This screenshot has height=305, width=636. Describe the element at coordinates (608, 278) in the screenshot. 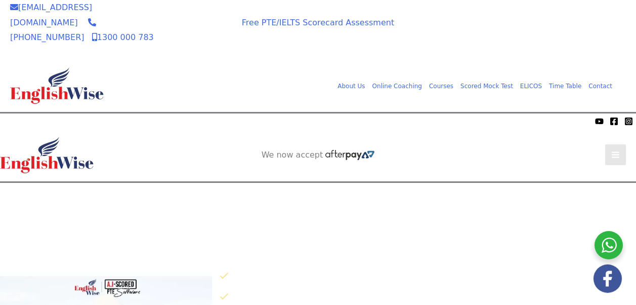

I see `img: white-facebook.png` at that location.